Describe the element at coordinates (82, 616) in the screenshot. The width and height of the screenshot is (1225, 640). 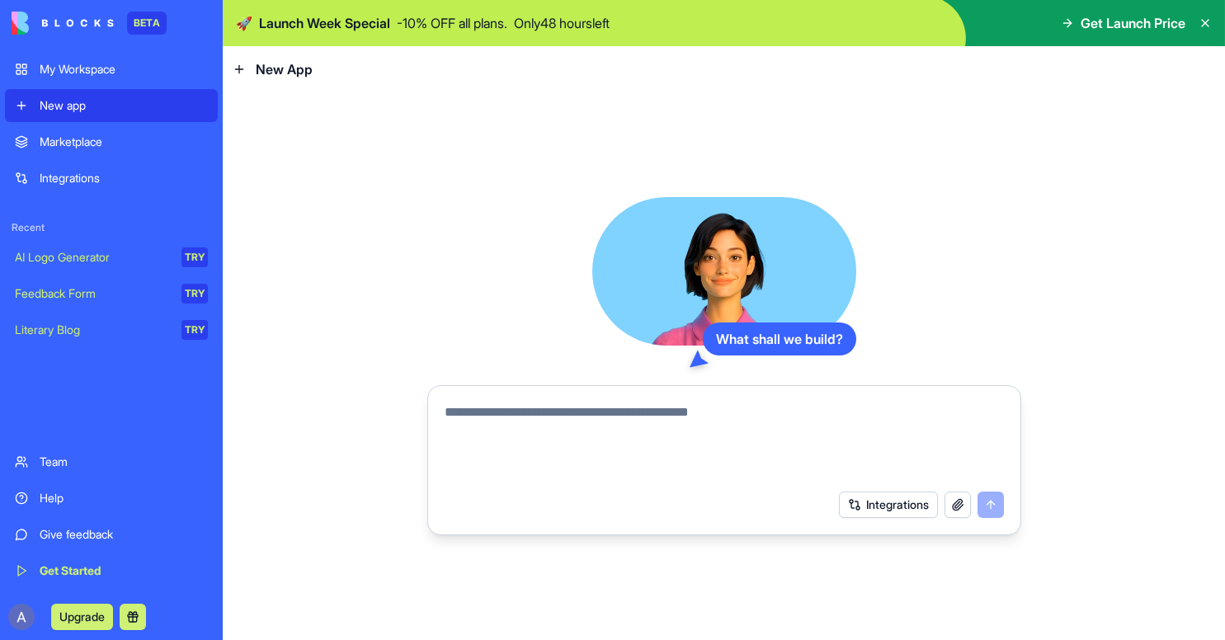
I see `a: Upgrade` at that location.